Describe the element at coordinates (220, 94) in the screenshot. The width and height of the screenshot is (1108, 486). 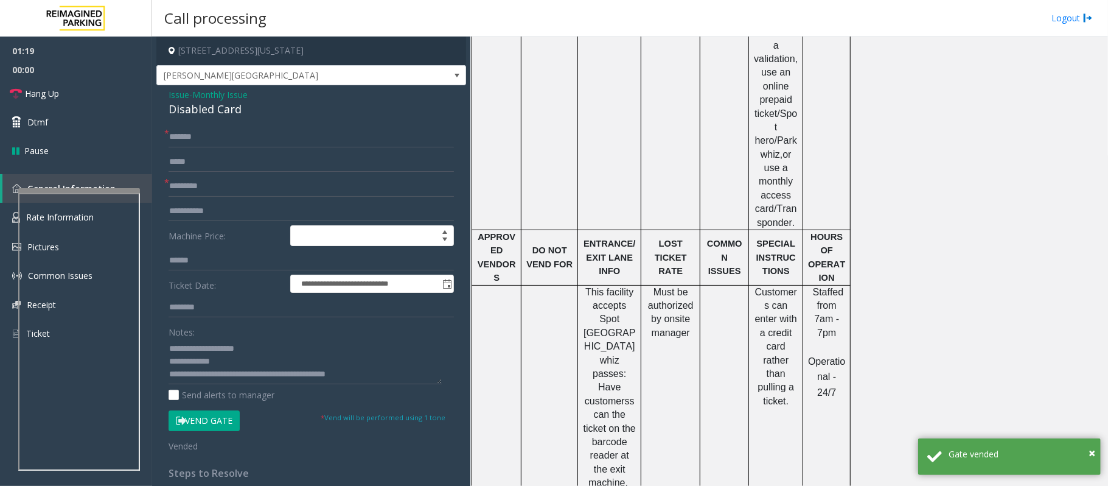
I see `span: Monthly Issue` at that location.